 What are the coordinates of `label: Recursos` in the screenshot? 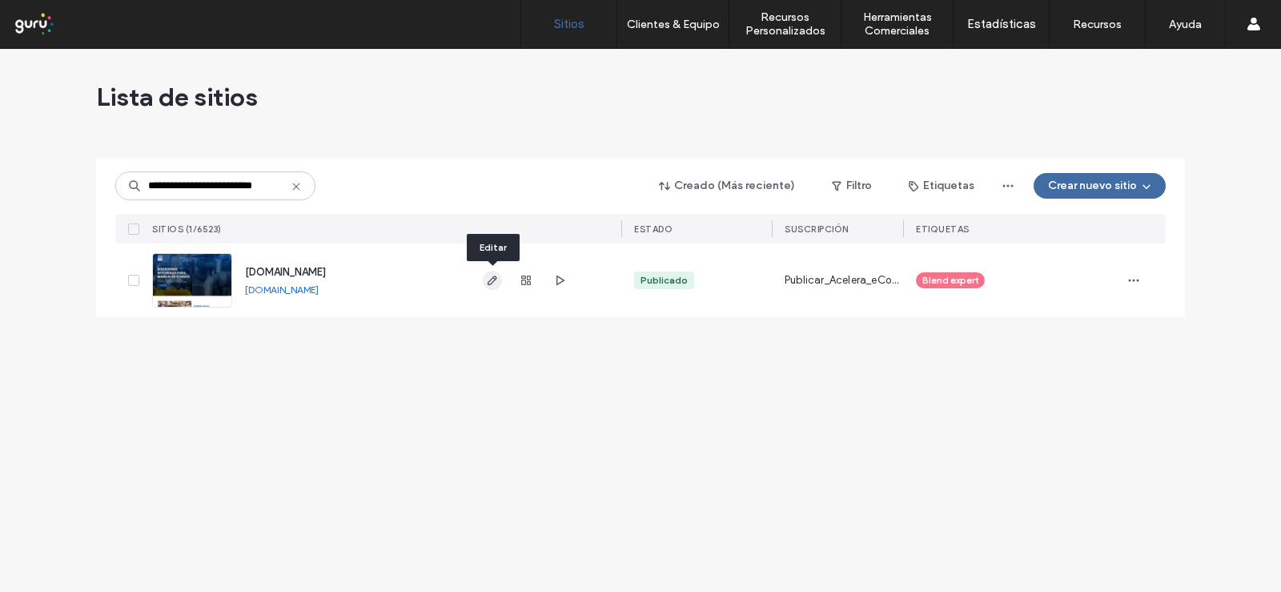 It's located at (1097, 24).